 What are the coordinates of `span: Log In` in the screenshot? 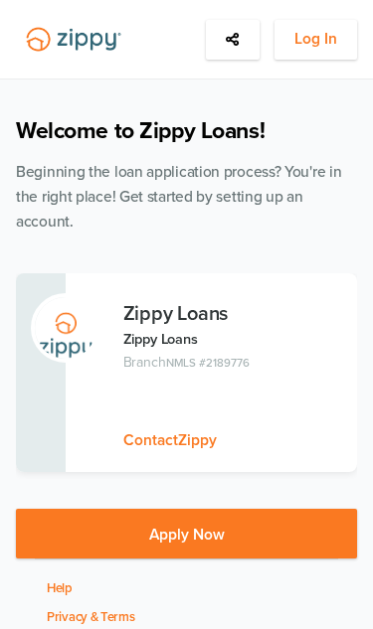 It's located at (315, 39).